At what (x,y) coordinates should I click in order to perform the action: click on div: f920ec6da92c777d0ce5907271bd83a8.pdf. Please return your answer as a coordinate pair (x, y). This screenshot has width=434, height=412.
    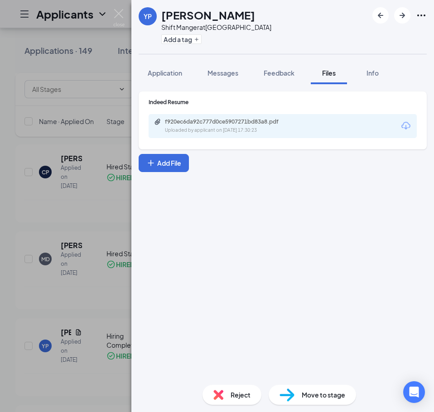
    Looking at the image, I should click on (228, 122).